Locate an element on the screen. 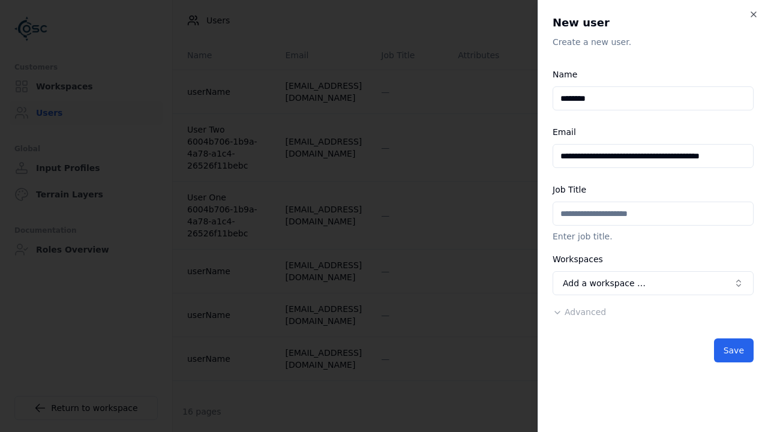 This screenshot has width=768, height=432. button: Advanced is located at coordinates (579, 312).